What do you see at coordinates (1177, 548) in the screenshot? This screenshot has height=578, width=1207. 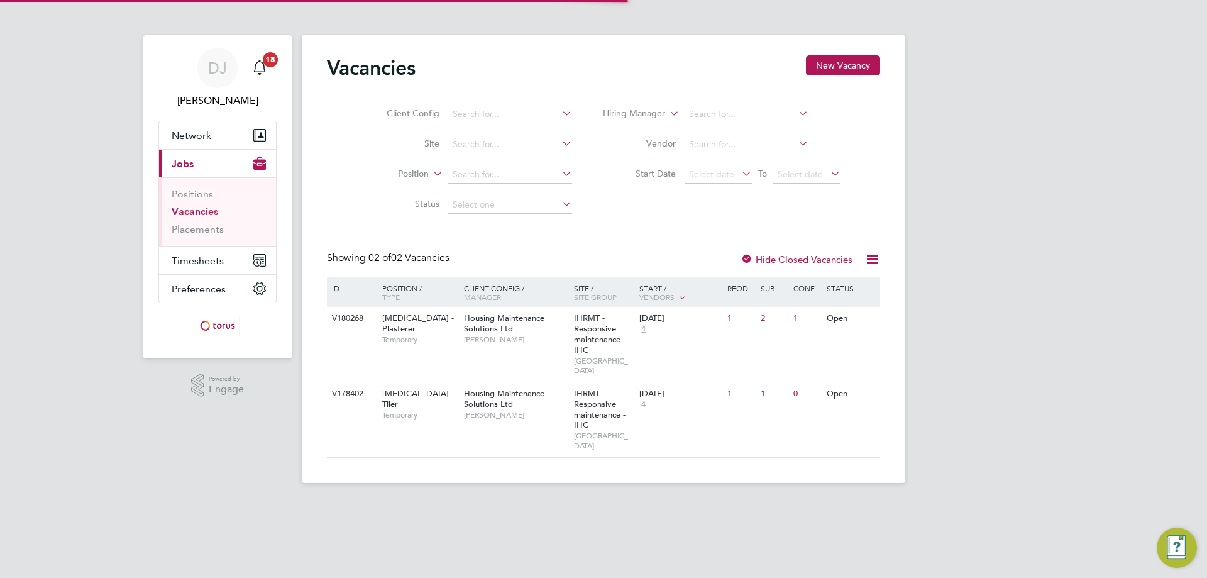 I see `button: Engage Resource Center` at bounding box center [1177, 548].